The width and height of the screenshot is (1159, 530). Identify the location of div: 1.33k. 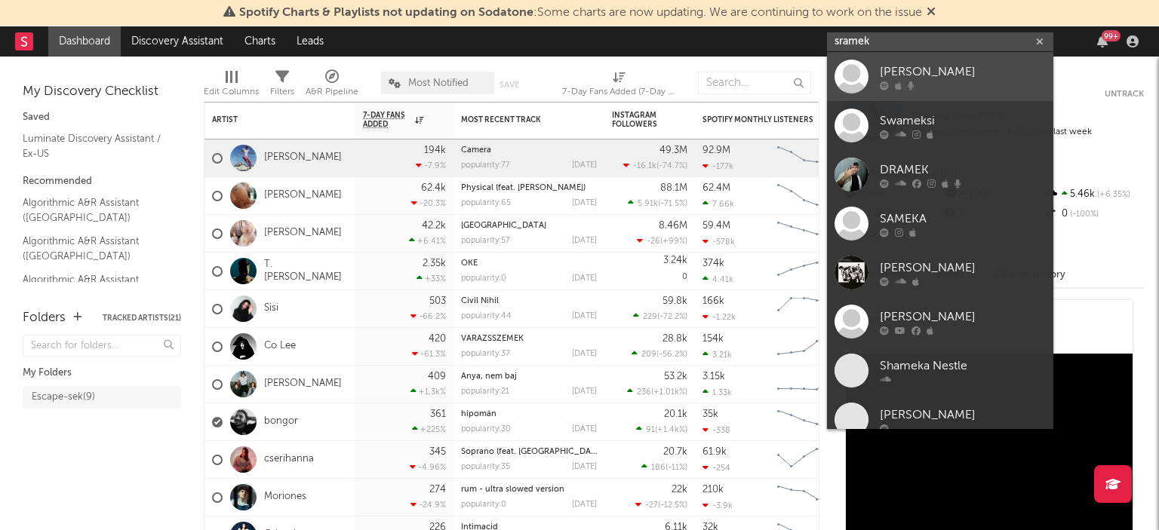
(717, 392).